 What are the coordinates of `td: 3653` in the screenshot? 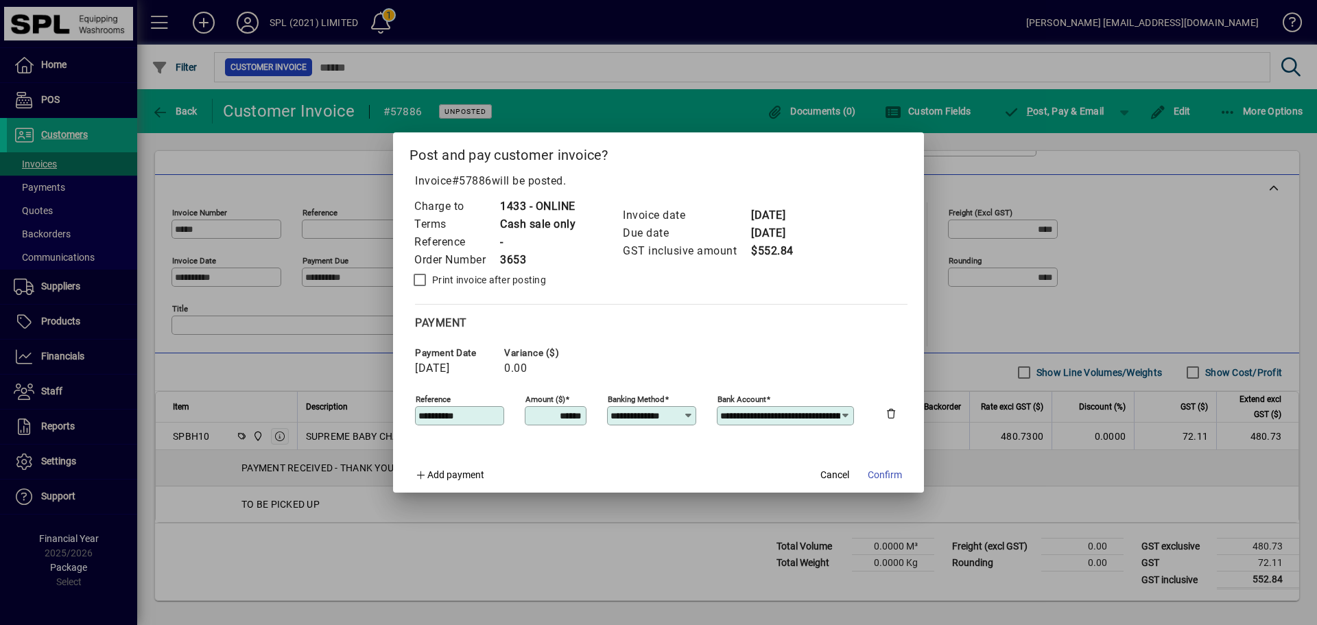 It's located at (537, 260).